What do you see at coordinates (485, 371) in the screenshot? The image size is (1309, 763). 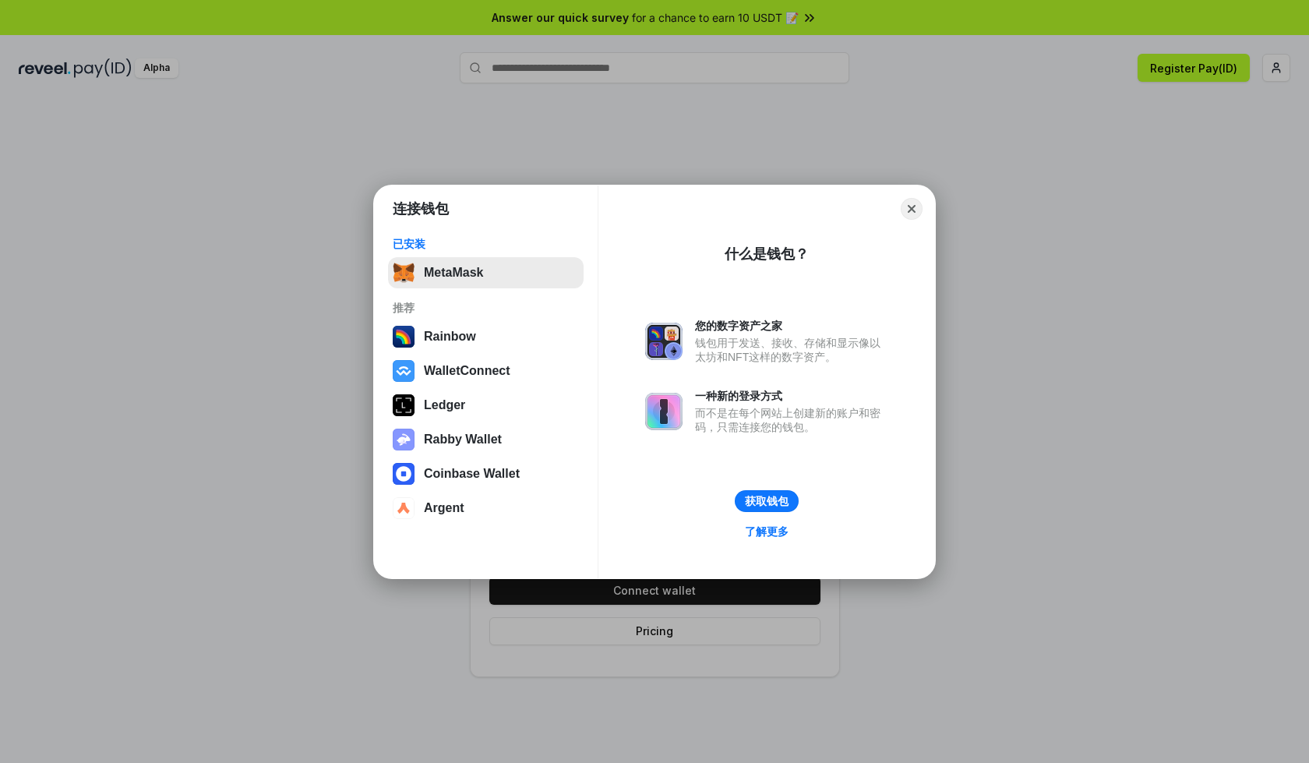 I see `button: WalletConnect` at bounding box center [485, 371].